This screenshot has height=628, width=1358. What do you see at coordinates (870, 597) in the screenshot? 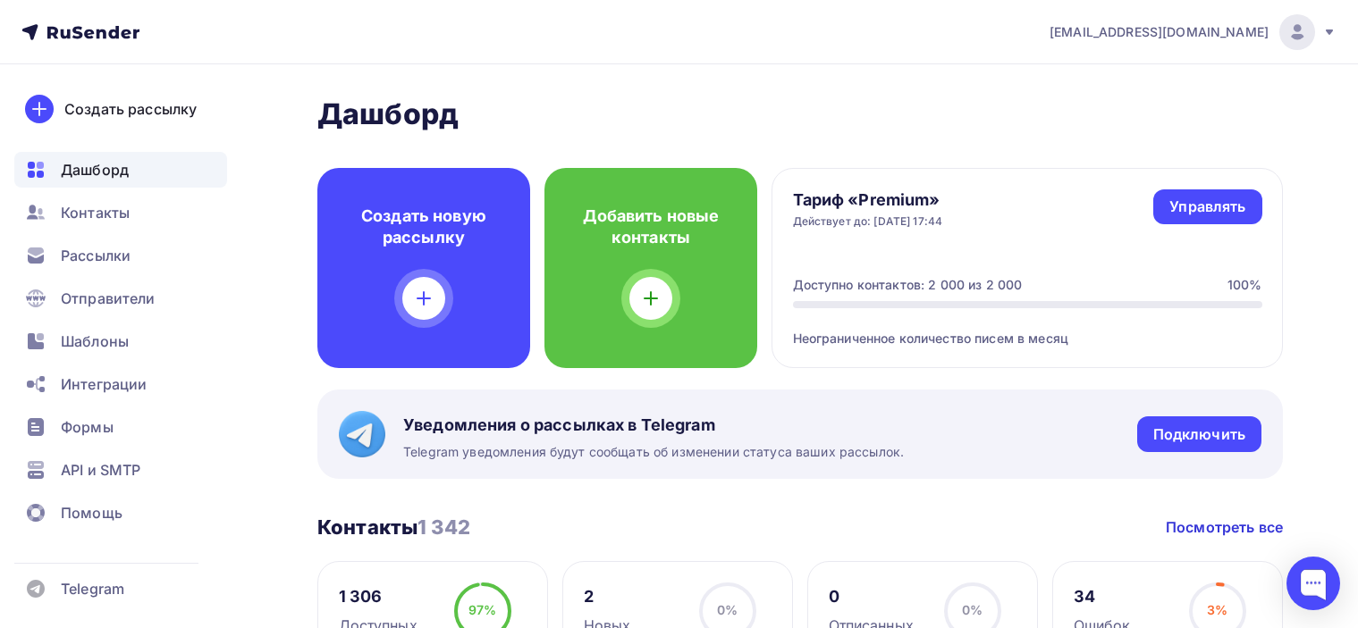
I see `div: 0` at bounding box center [870, 597].